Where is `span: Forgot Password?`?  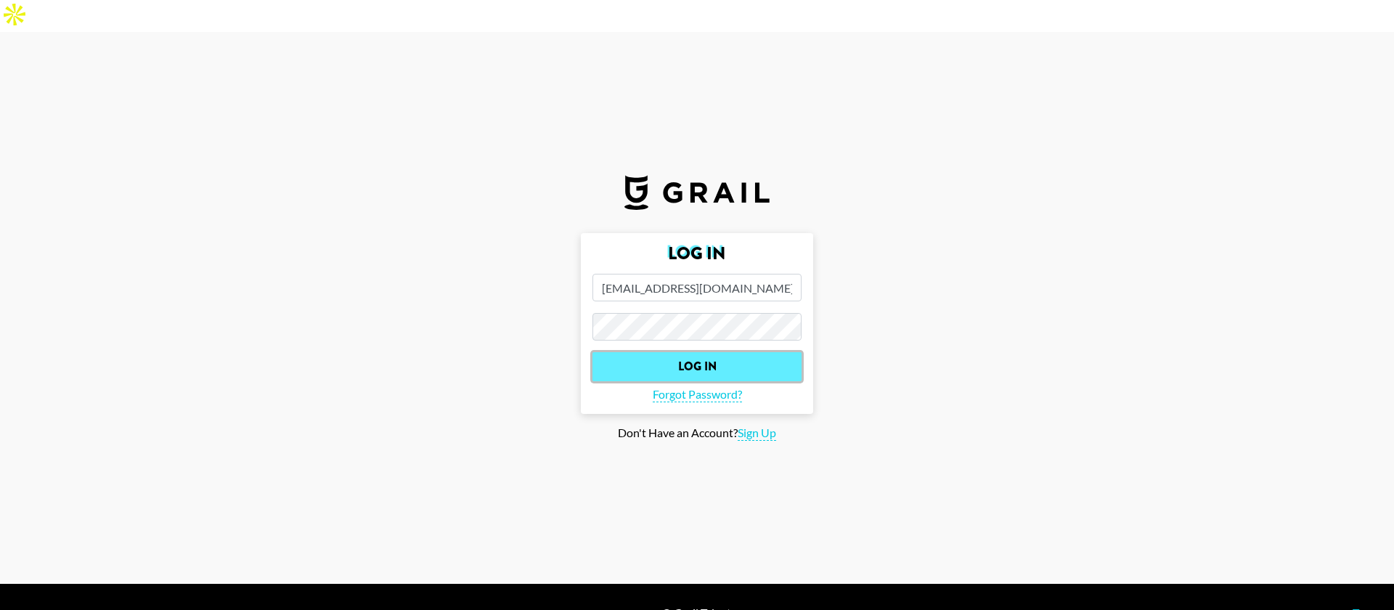 span: Forgot Password? is located at coordinates (697, 394).